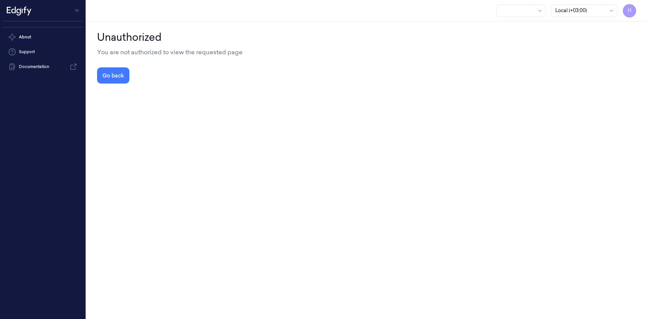  I want to click on a: Documentation, so click(43, 67).